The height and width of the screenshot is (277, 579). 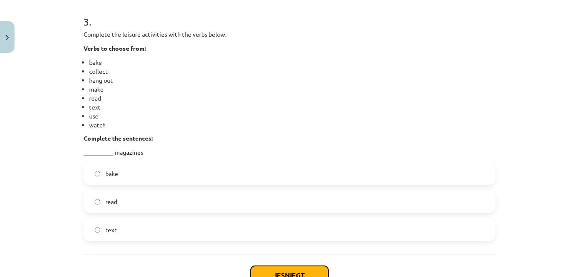 What do you see at coordinates (292, 125) in the screenshot?
I see `li: watch` at bounding box center [292, 125].